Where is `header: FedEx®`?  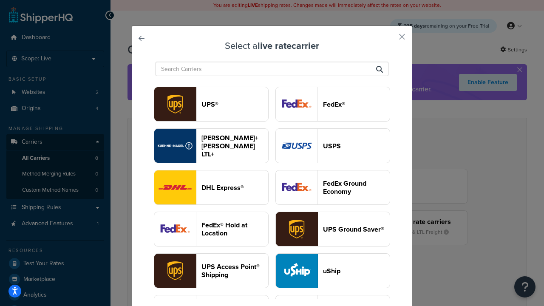 header: FedEx® is located at coordinates (356, 104).